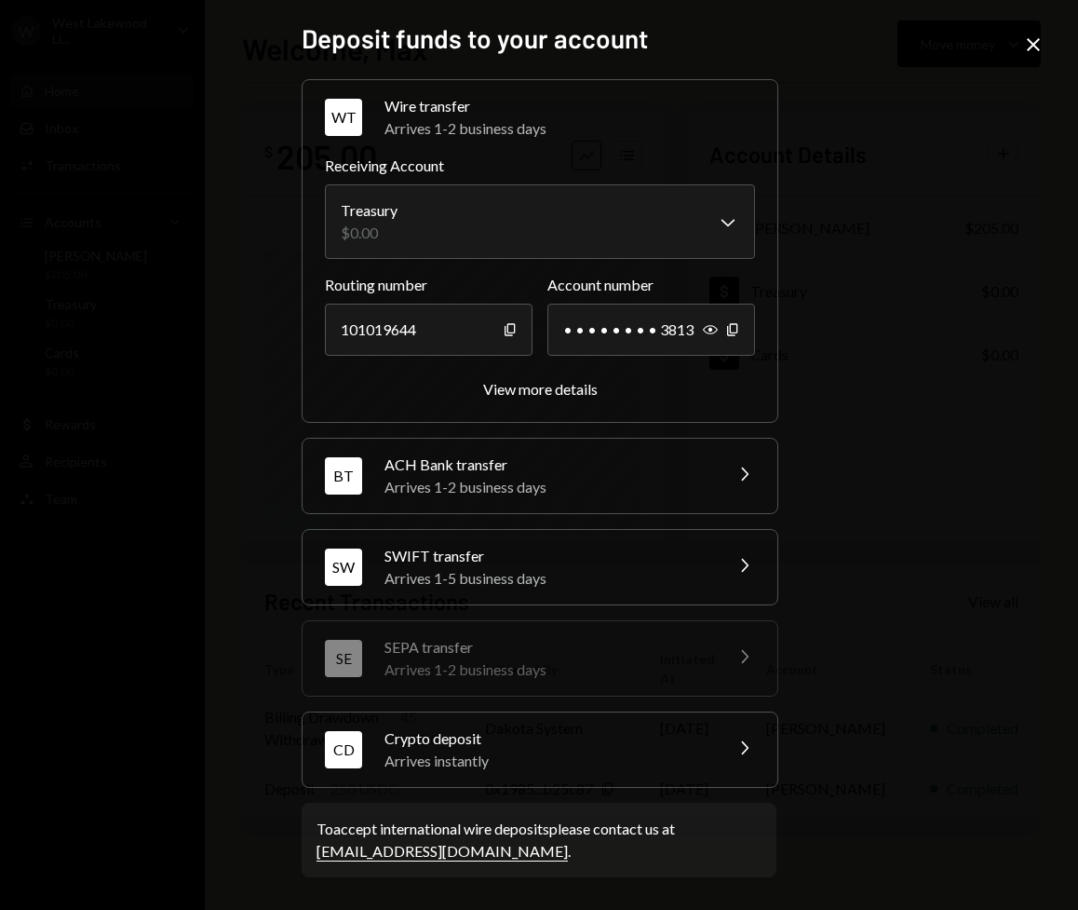  What do you see at coordinates (540, 166) in the screenshot?
I see `label: Receiving Account` at bounding box center [540, 166].